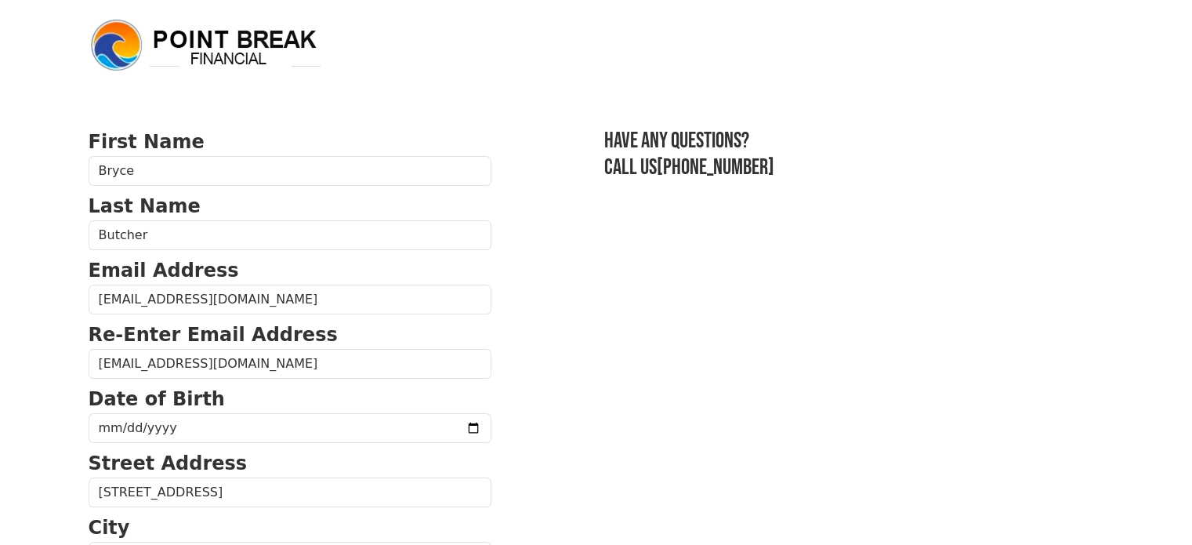 Image resolution: width=1192 pixels, height=545 pixels. Describe the element at coordinates (206, 45) in the screenshot. I see `img: logo.png` at that location.